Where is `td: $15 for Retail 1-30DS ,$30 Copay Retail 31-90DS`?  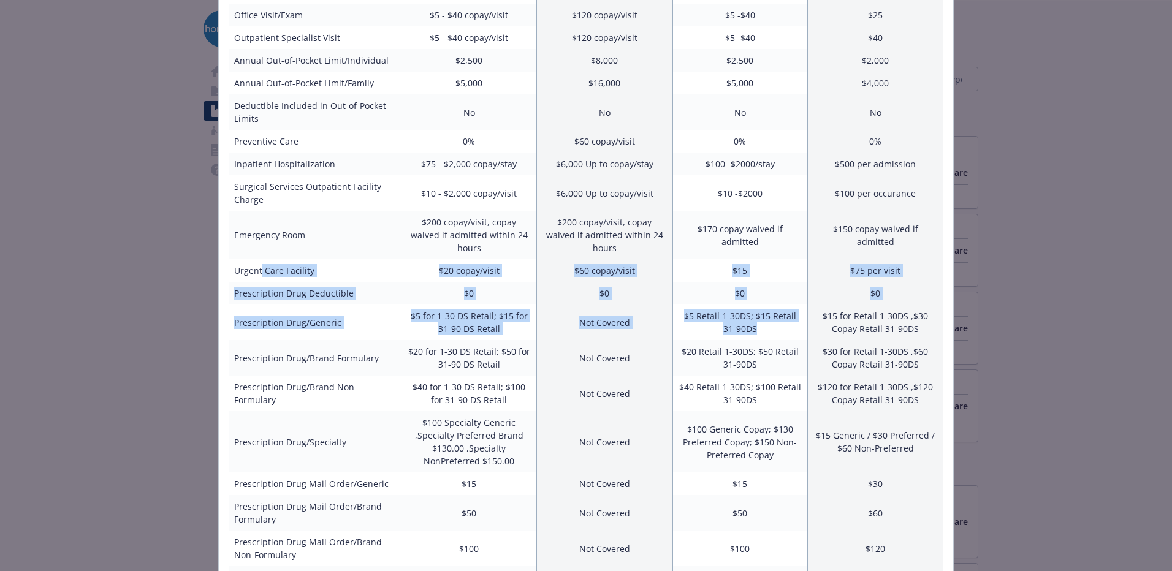 td: $15 for Retail 1-30DS ,$30 Copay Retail 31-90DS is located at coordinates (875, 322).